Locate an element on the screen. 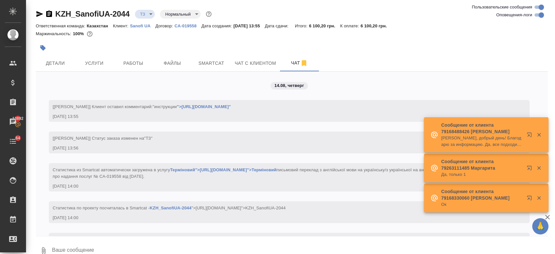 The height and width of the screenshot is (254, 555). p: Клиент: is located at coordinates (121, 26).